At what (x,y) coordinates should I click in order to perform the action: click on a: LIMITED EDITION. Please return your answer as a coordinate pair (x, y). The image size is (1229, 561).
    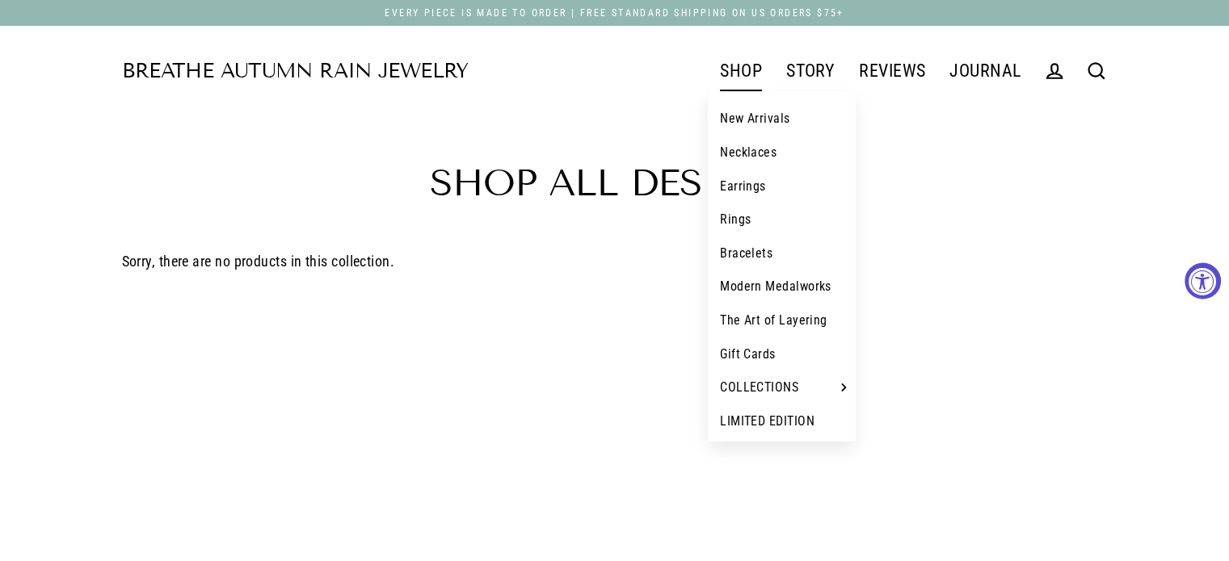
    Looking at the image, I should click on (781, 422).